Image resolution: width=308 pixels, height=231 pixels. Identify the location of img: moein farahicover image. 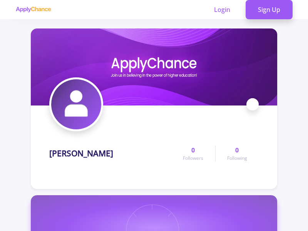
(154, 67).